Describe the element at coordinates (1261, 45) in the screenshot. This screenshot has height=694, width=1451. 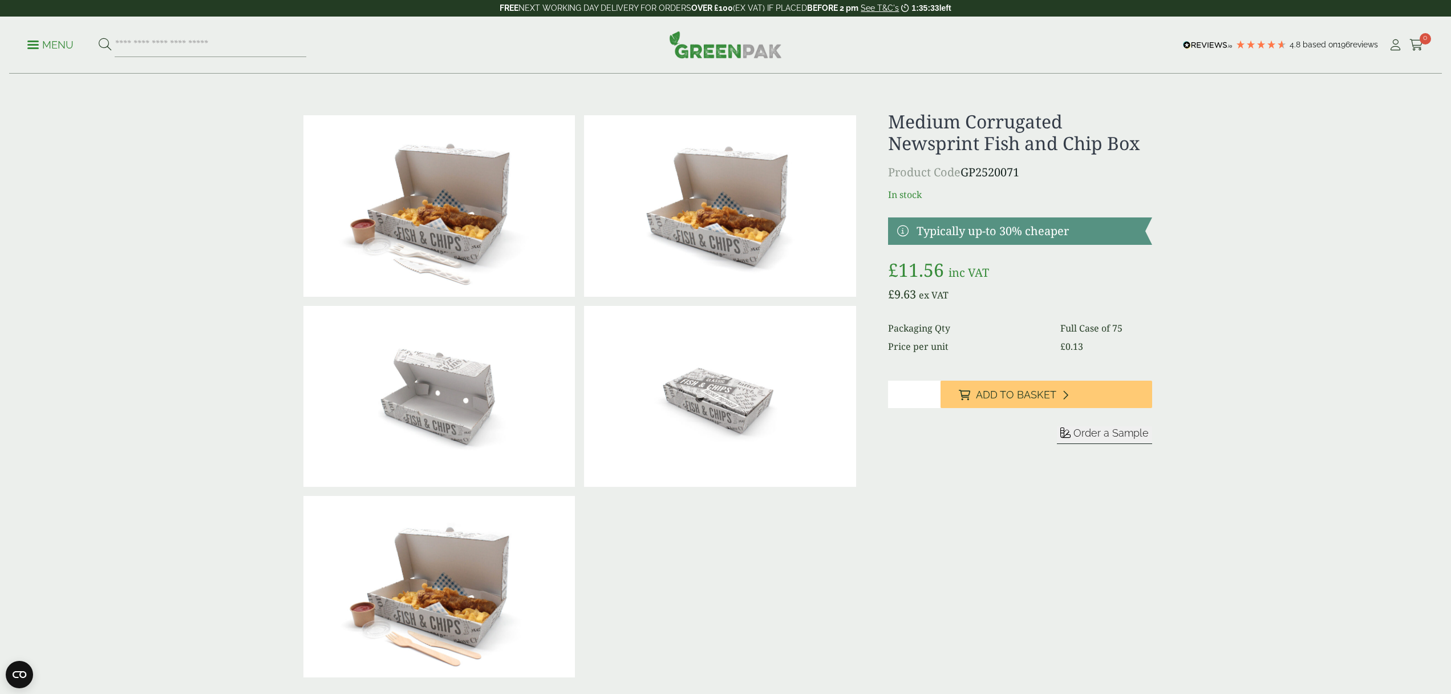
I see `div: 4.79 Stars` at that location.